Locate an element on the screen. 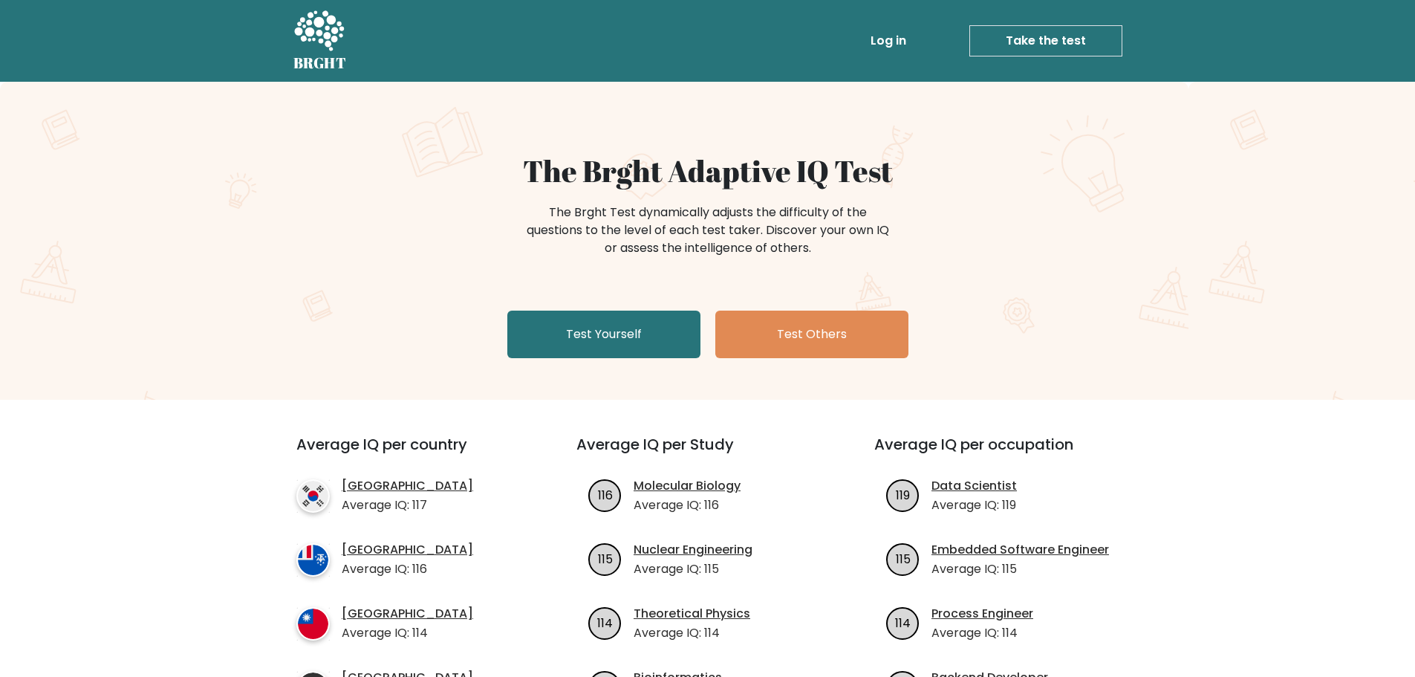 This screenshot has height=677, width=1415. a: Nuclear Engineering is located at coordinates (693, 550).